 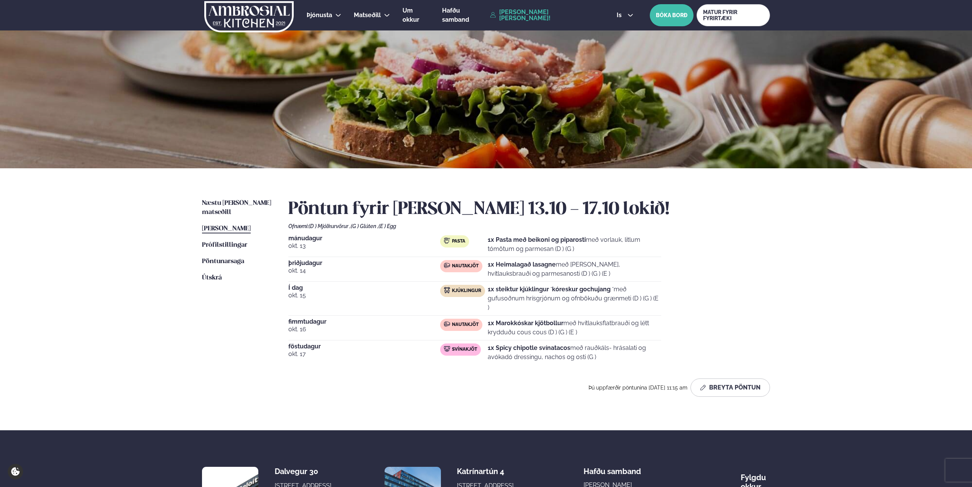 I want to click on img: logo, so click(x=249, y=17).